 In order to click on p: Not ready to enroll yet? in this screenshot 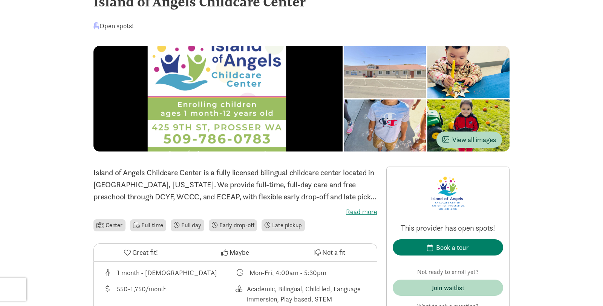, I will do `click(448, 272)`.